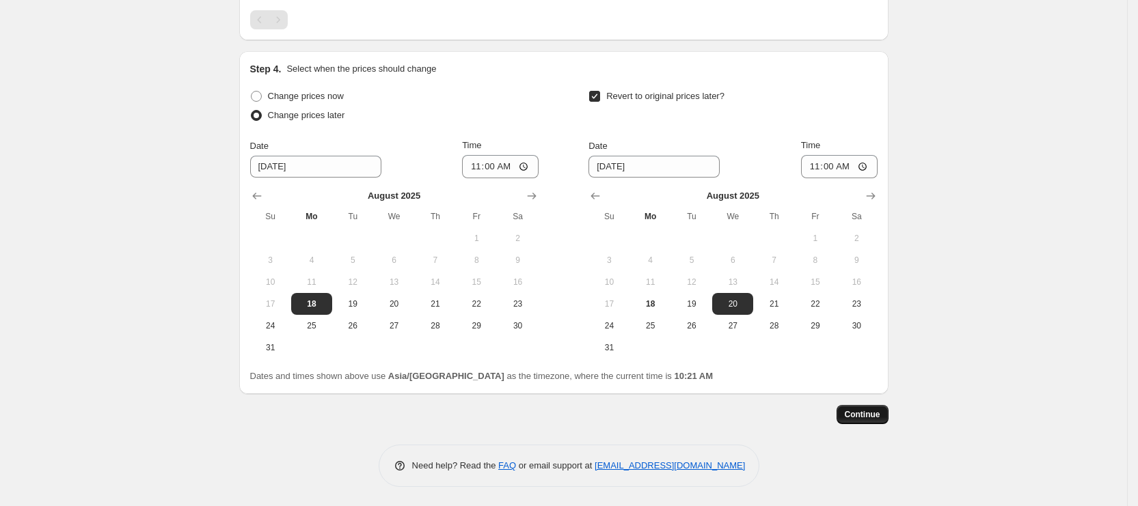 This screenshot has height=506, width=1138. What do you see at coordinates (259, 146) in the screenshot?
I see `span: Date` at bounding box center [259, 146].